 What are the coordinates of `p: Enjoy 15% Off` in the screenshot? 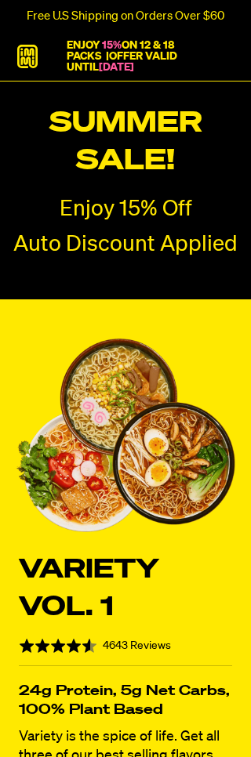 It's located at (125, 209).